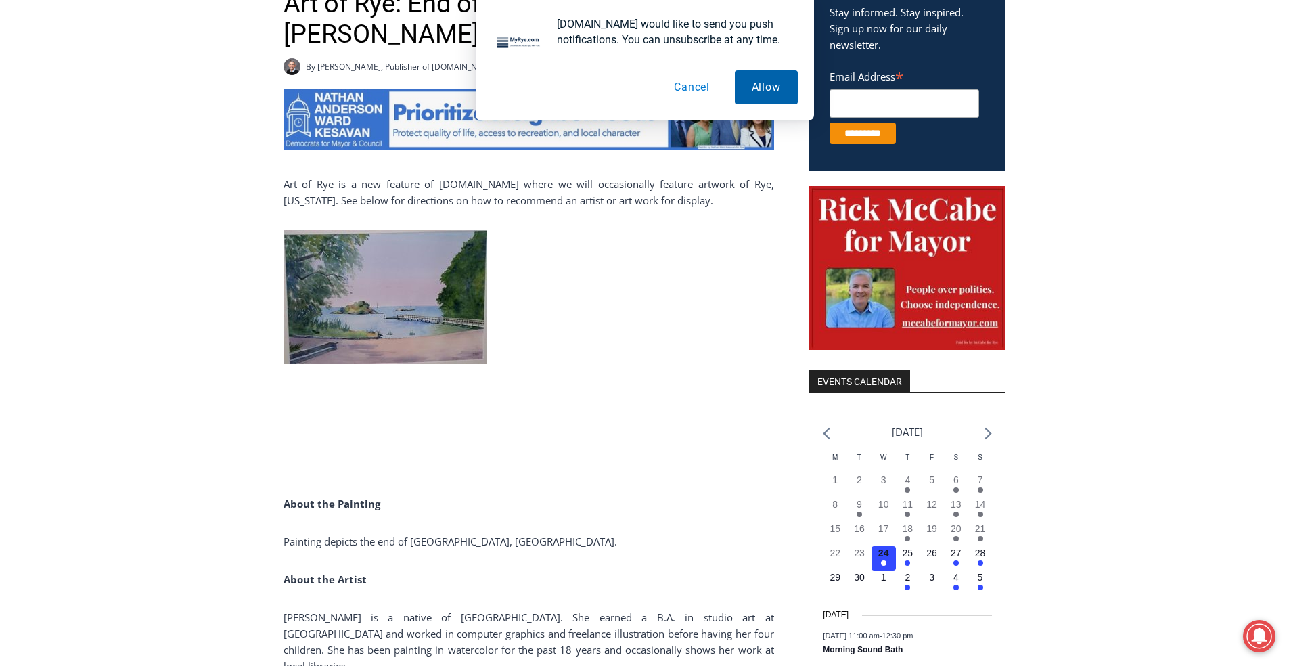 The width and height of the screenshot is (1289, 666). What do you see at coordinates (980, 558) in the screenshot?
I see `button: 28 Has events` at bounding box center [980, 558].